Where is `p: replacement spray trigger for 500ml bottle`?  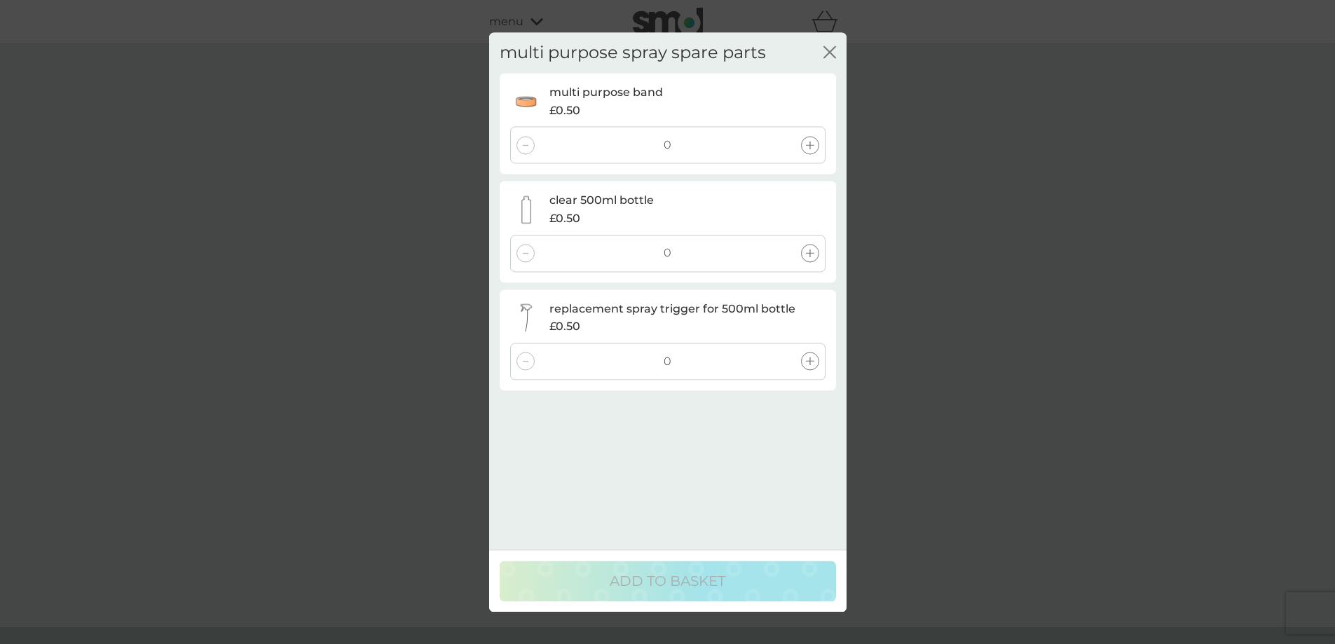
p: replacement spray trigger for 500ml bottle is located at coordinates (672, 309).